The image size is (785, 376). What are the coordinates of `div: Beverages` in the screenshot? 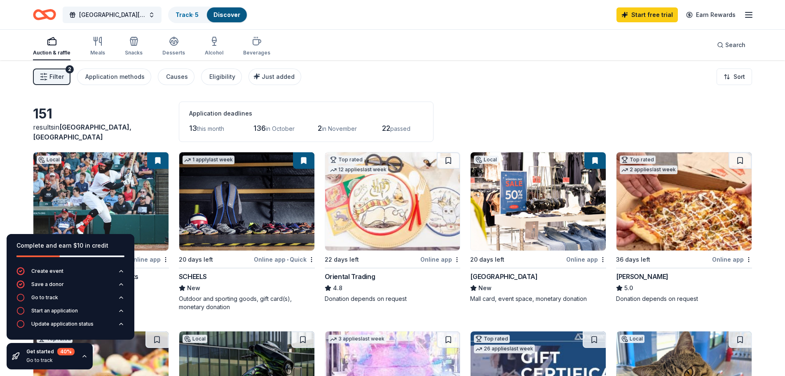 It's located at (257, 53).